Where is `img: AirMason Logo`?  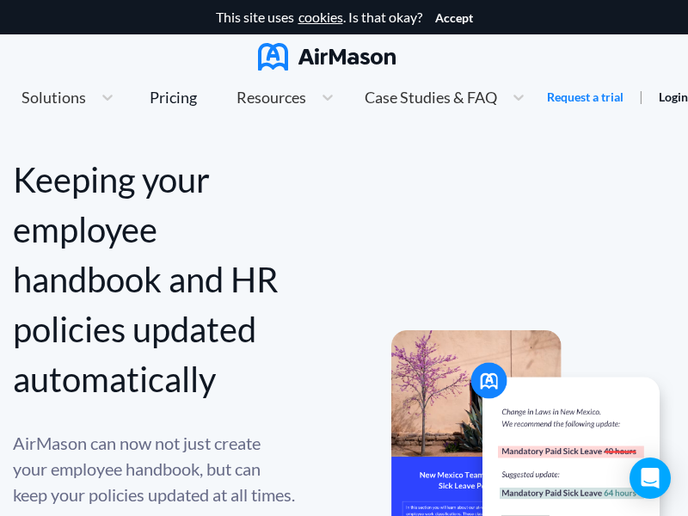 img: AirMason Logo is located at coordinates (327, 57).